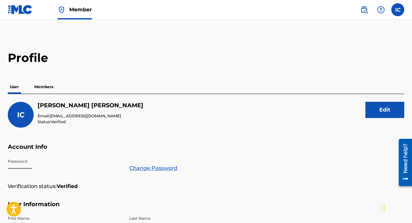  Describe the element at coordinates (153, 168) in the screenshot. I see `a: Change Password` at that location.